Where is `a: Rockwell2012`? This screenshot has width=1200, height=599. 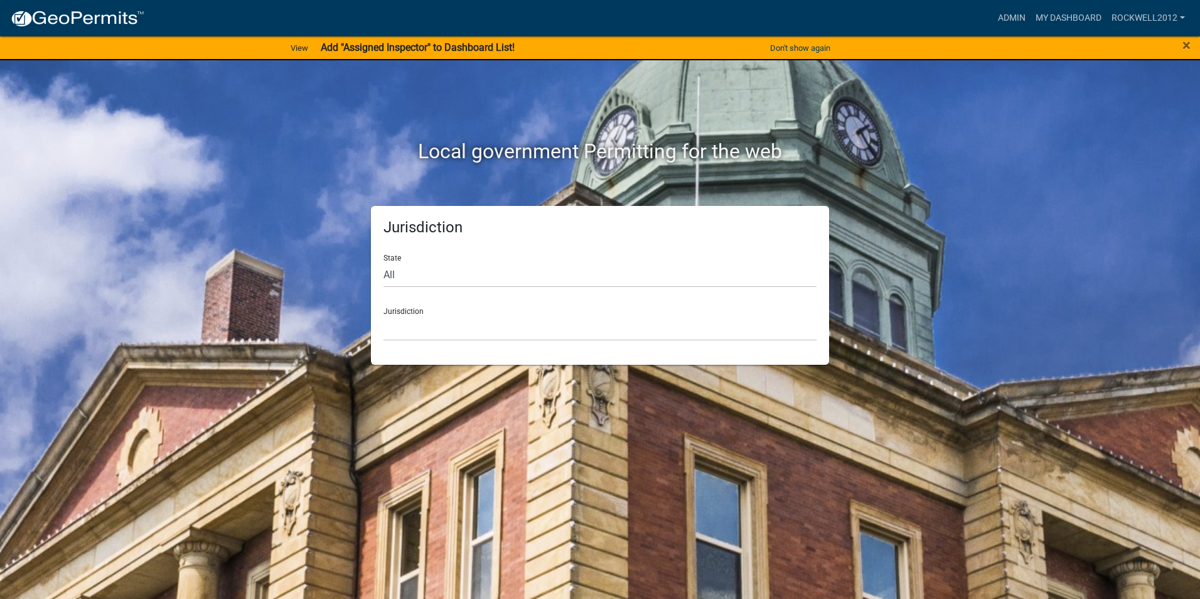
a: Rockwell2012 is located at coordinates (1148, 18).